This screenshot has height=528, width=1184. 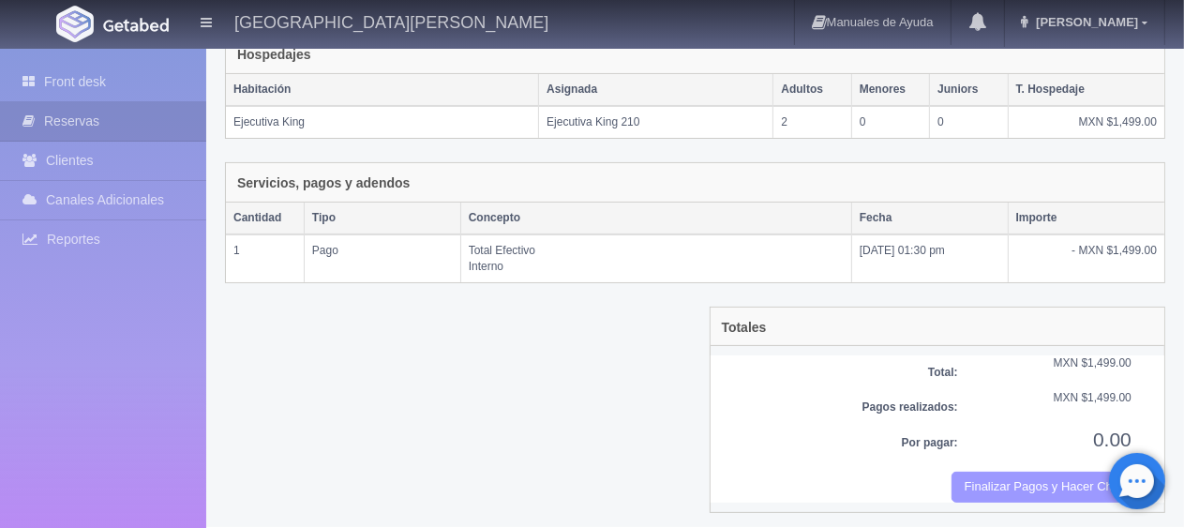 I want to click on td: MXN $1,499.00, so click(x=1086, y=122).